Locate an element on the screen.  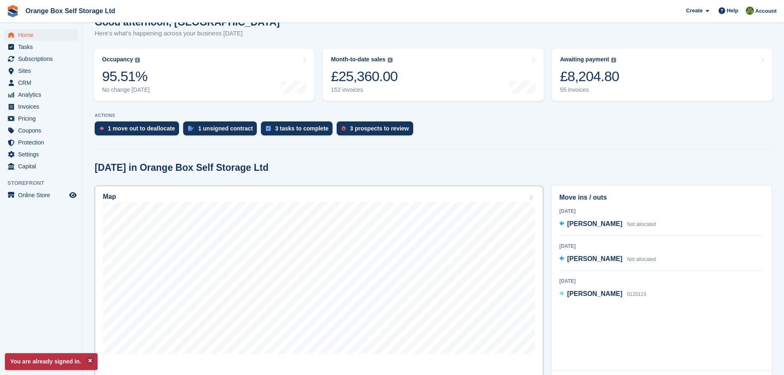
a: 3 prospects to review is located at coordinates (376, 130).